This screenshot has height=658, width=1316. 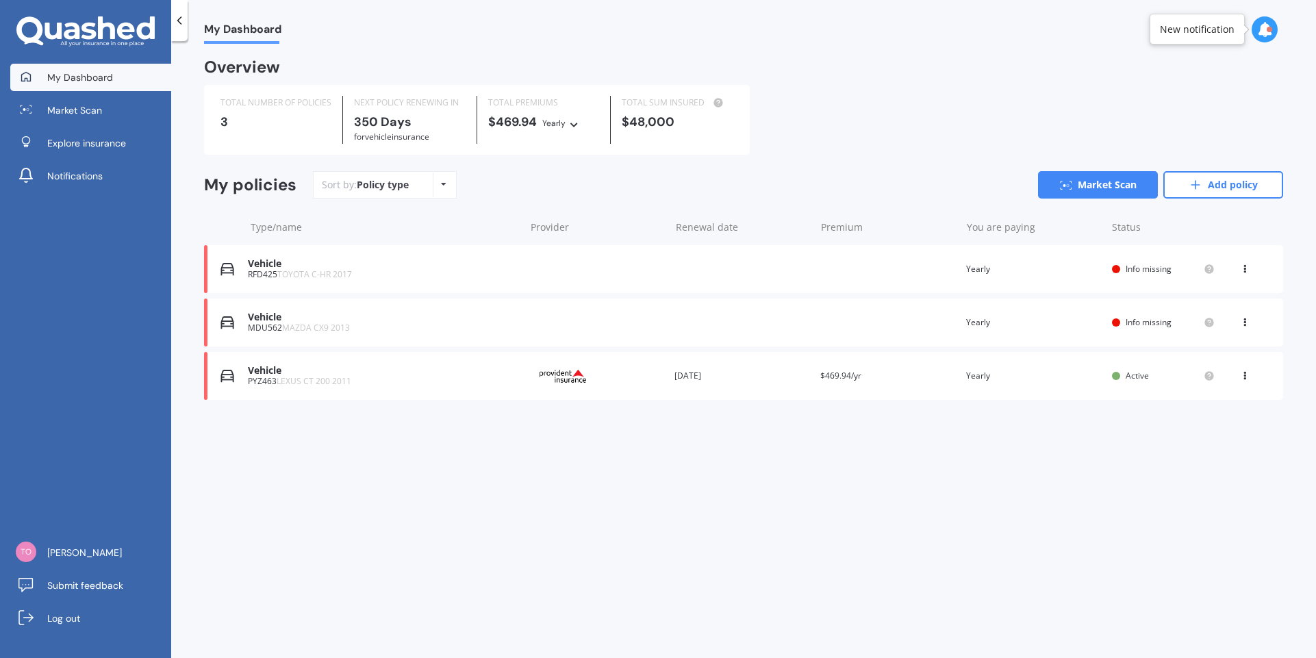 What do you see at coordinates (385, 227) in the screenshot?
I see `div: Type/name` at bounding box center [385, 227].